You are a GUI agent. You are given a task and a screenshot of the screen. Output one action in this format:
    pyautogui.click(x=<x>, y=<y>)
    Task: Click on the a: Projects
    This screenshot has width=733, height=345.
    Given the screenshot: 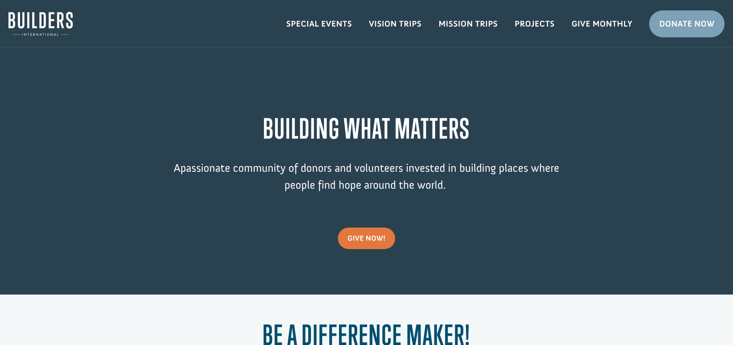 What is the action you would take?
    pyautogui.click(x=535, y=24)
    